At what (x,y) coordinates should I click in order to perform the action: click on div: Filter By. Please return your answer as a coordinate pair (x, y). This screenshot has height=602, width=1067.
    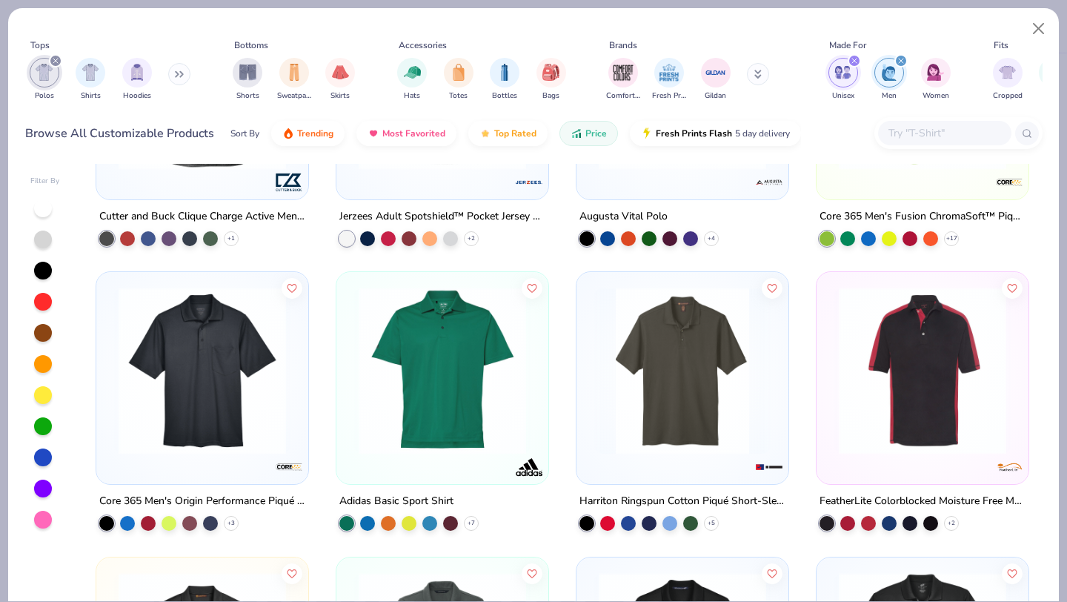
    Looking at the image, I should click on (45, 181).